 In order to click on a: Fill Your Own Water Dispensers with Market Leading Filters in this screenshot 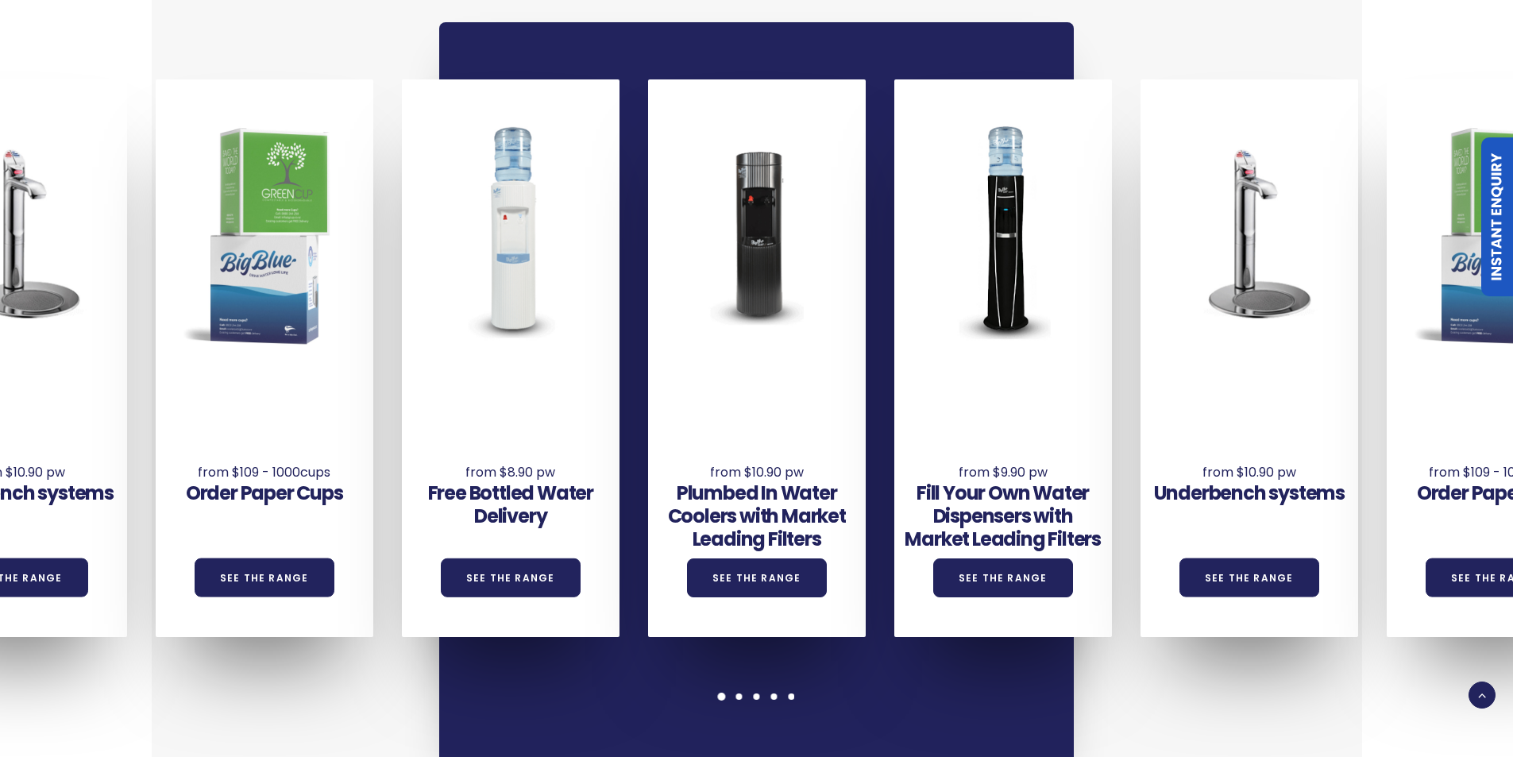, I will do `click(1002, 515)`.